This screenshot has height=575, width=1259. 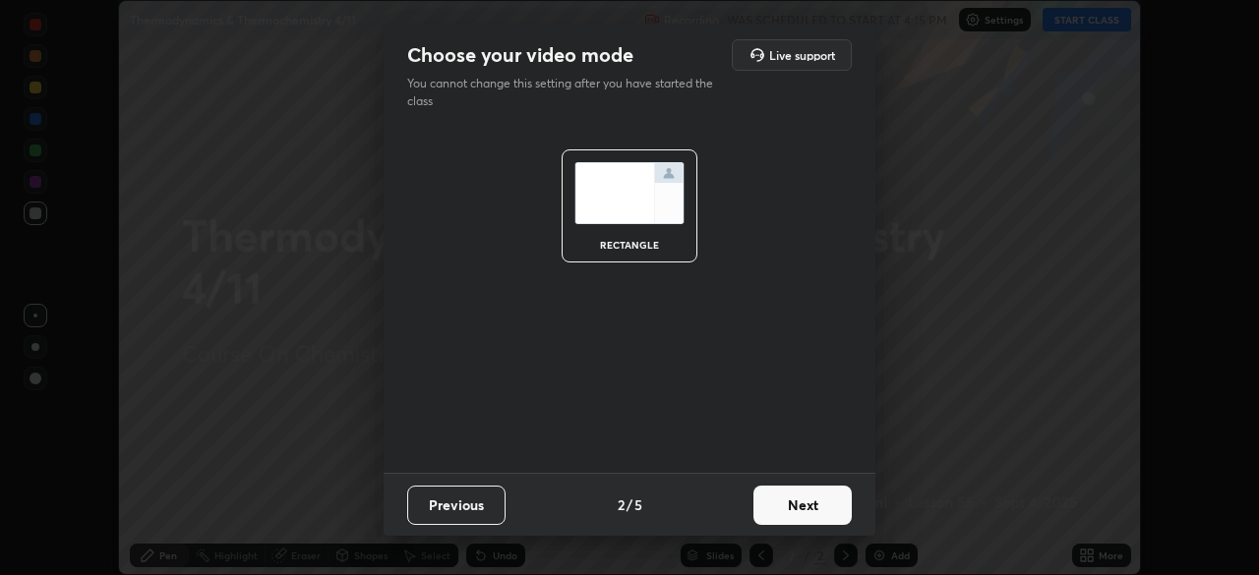 I want to click on h4: 2, so click(x=621, y=505).